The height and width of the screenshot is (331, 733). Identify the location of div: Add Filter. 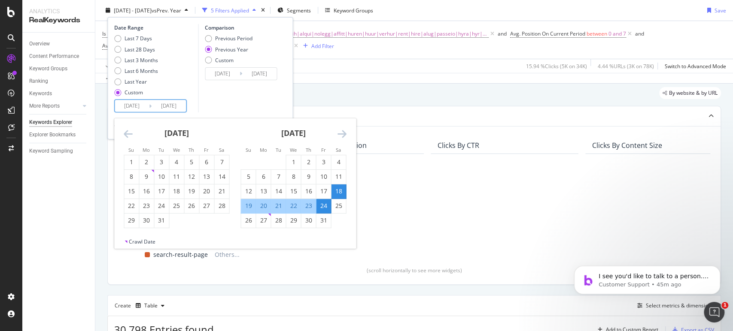
(322, 46).